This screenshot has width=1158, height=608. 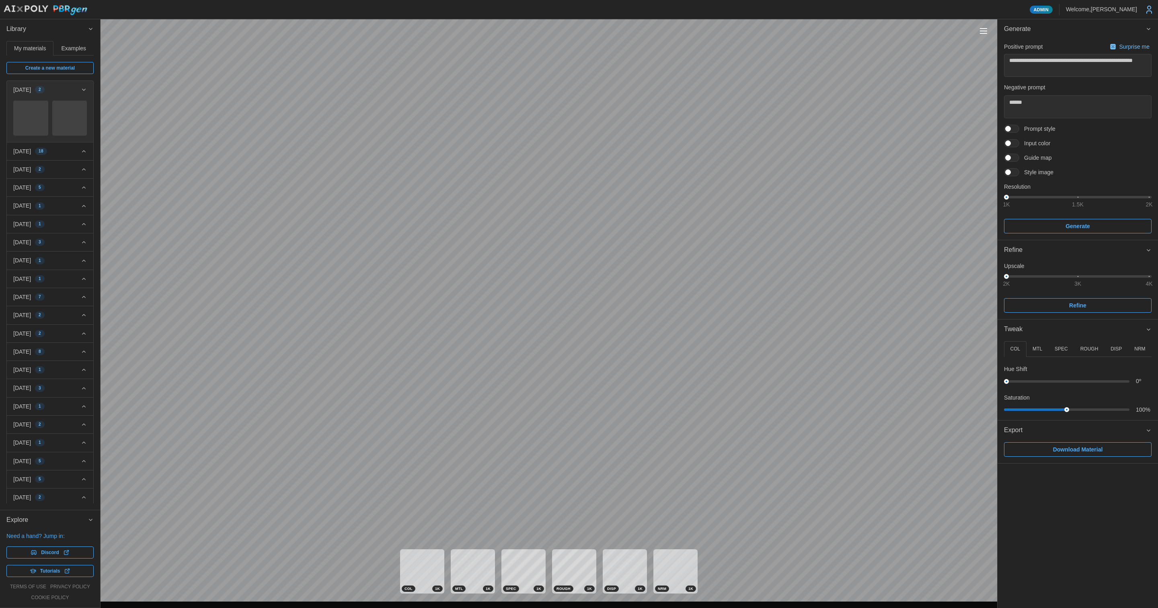 What do you see at coordinates (45, 10) in the screenshot?
I see `img: AIxPoly PBRgen` at bounding box center [45, 10].